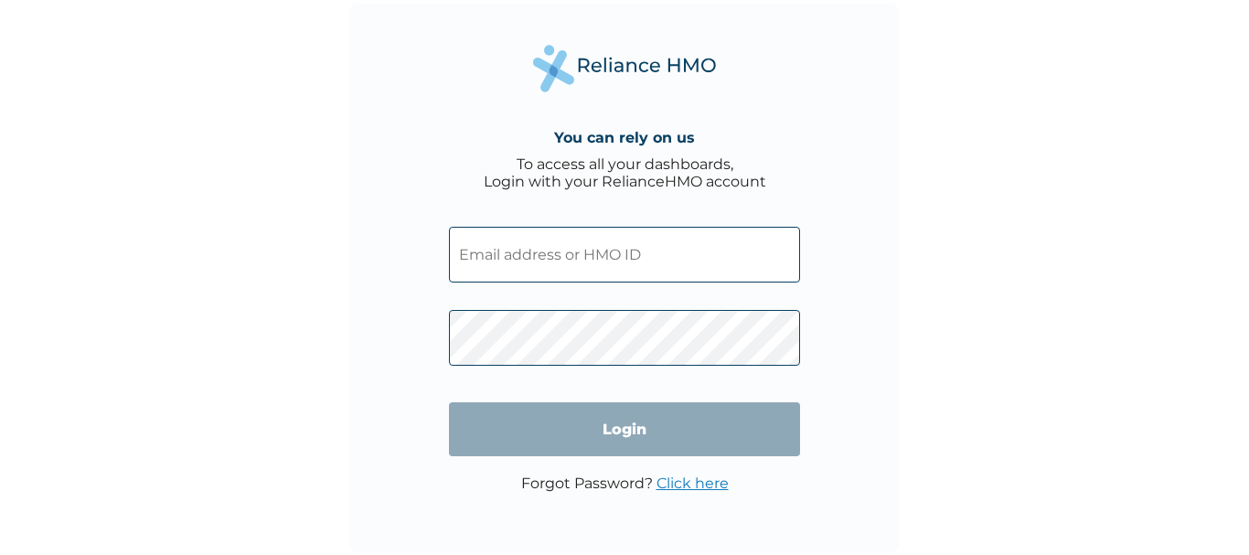  Describe the element at coordinates (625, 173) in the screenshot. I see `div: To access all your dashboards, Login with your RelianceHMO account` at that location.